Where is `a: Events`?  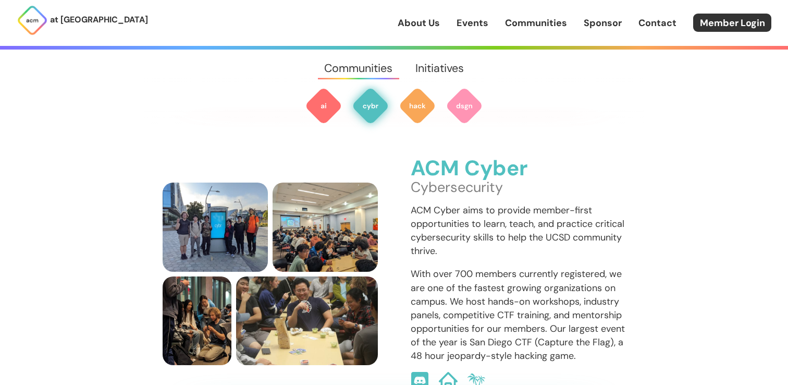
a: Events is located at coordinates (472, 23).